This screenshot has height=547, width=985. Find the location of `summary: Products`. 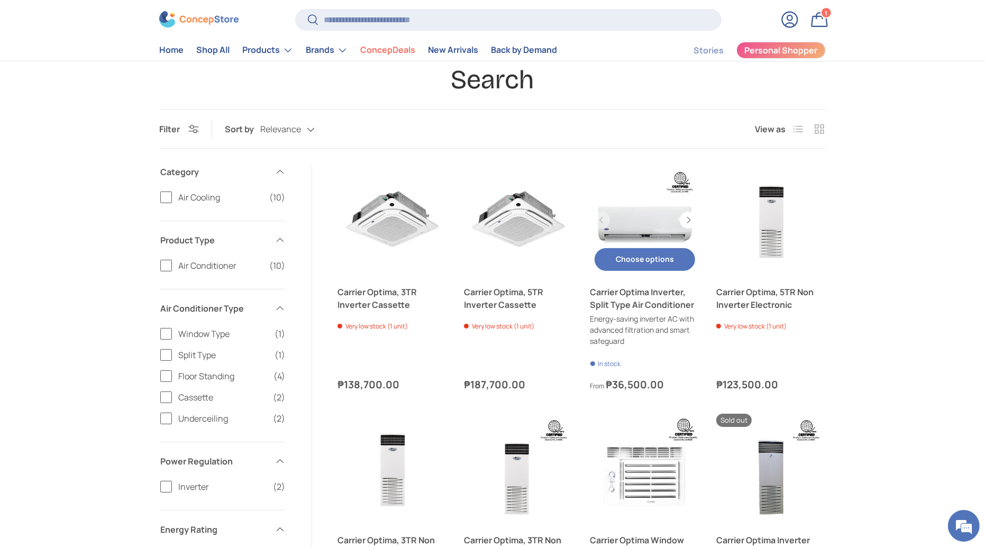

summary: Products is located at coordinates (268, 50).